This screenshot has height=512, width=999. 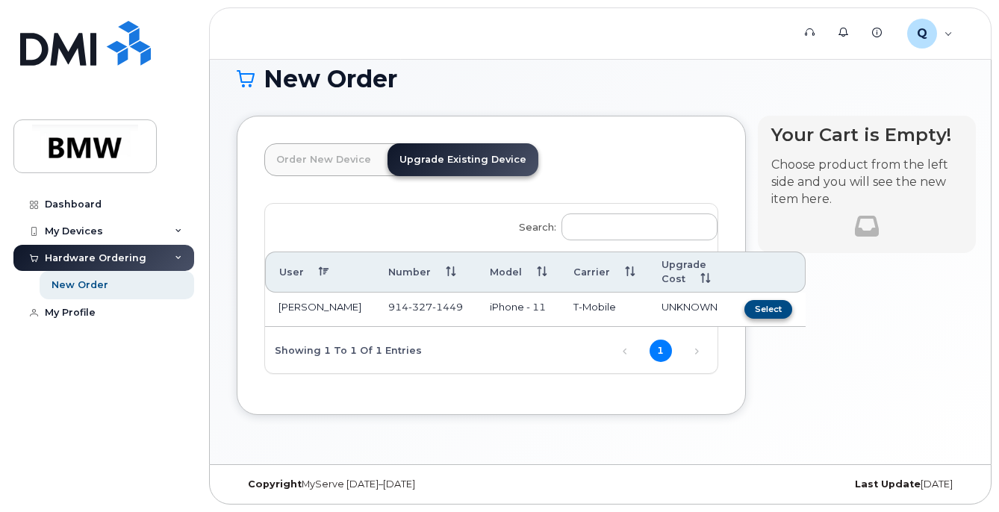 What do you see at coordinates (426, 307) in the screenshot?
I see `span: 914` at bounding box center [426, 307].